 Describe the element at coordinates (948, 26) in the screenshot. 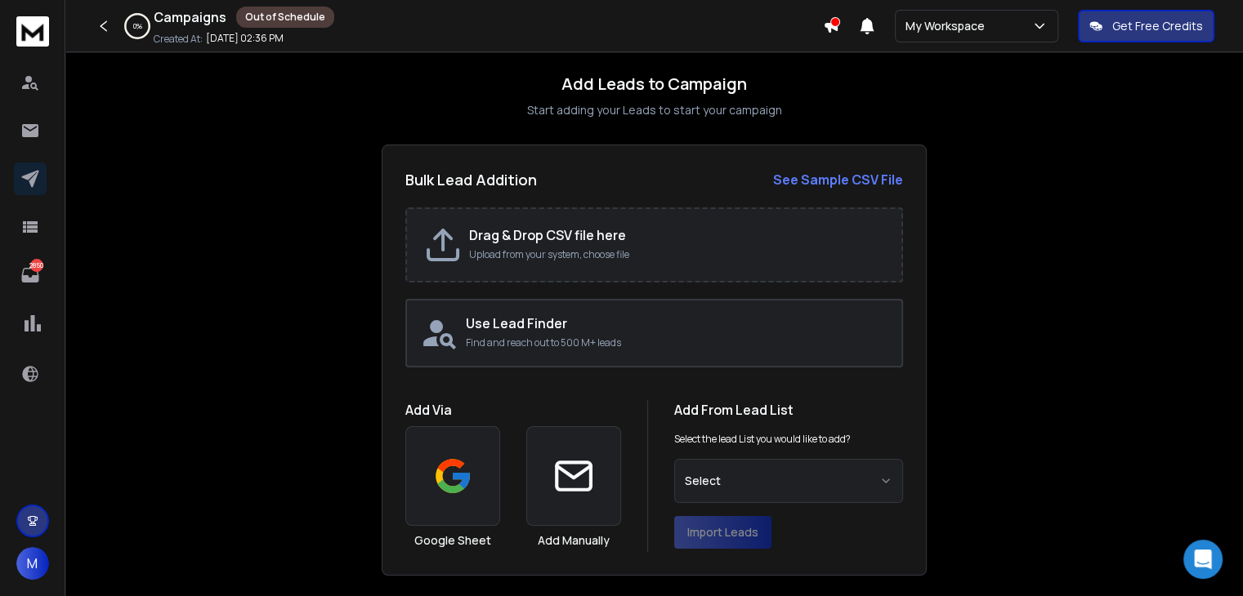

I see `p: My Workspace` at that location.